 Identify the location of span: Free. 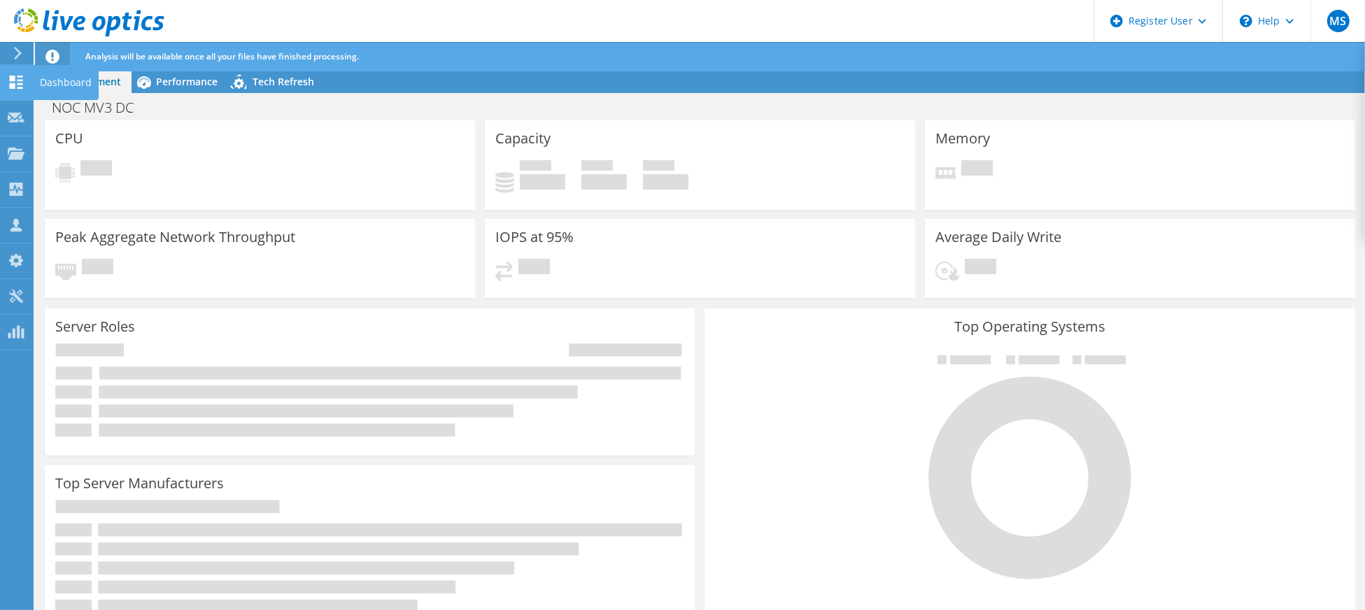
(597, 167).